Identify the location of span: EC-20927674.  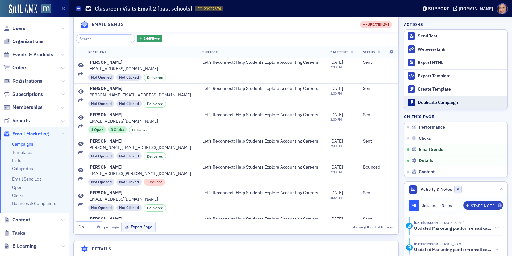
(209, 9).